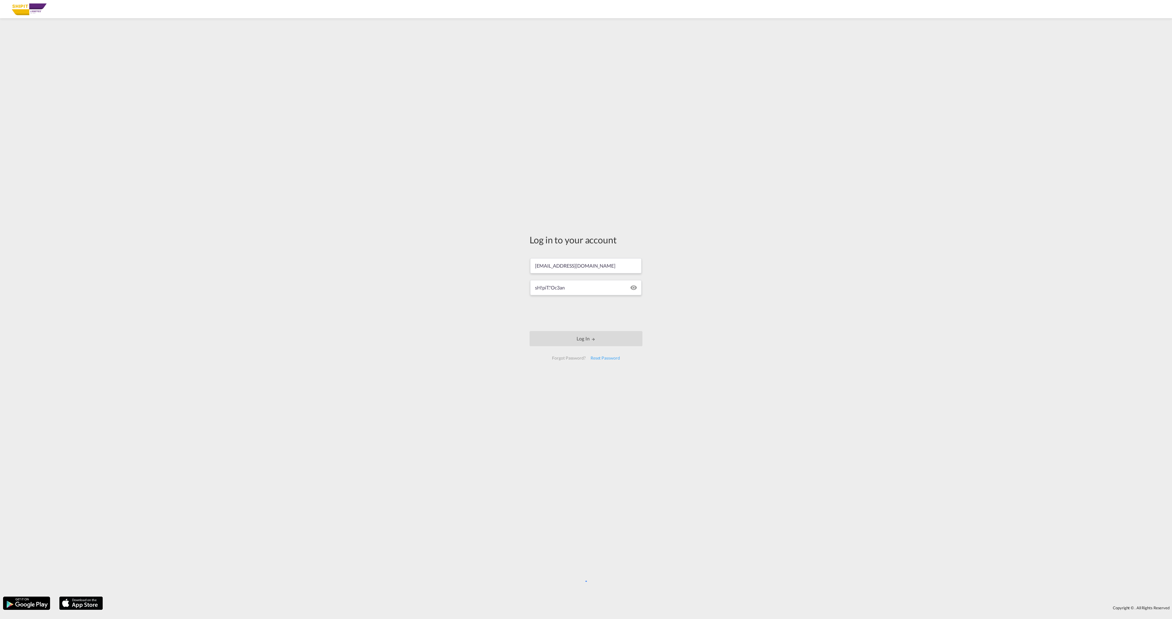  Describe the element at coordinates (633, 288) in the screenshot. I see `md-icon: icon-eye-off` at that location.